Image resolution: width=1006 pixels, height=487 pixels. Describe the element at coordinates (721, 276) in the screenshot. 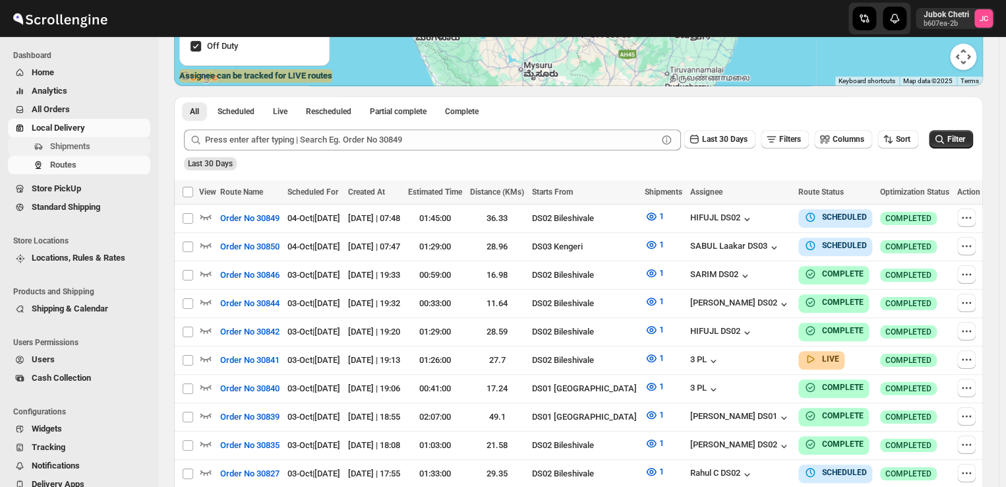

I see `div: SARIM DS02` at that location.